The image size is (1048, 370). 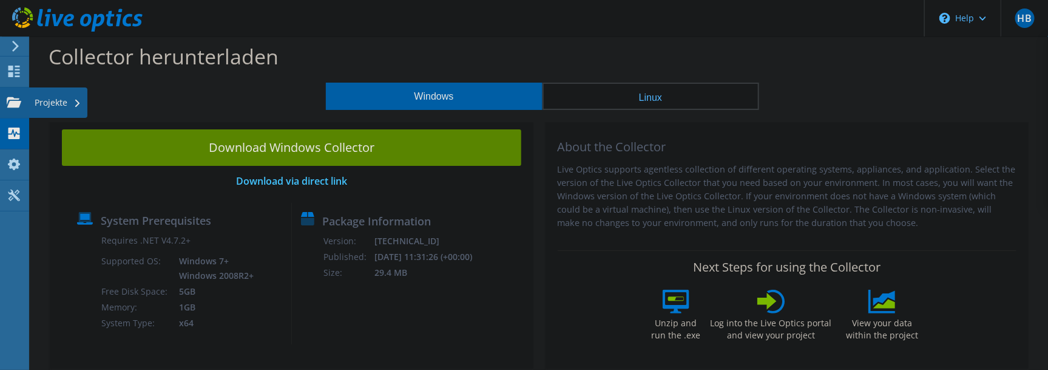 What do you see at coordinates (213, 268) in the screenshot?
I see `td: Windows 7+ Windows 2008R2+` at bounding box center [213, 268].